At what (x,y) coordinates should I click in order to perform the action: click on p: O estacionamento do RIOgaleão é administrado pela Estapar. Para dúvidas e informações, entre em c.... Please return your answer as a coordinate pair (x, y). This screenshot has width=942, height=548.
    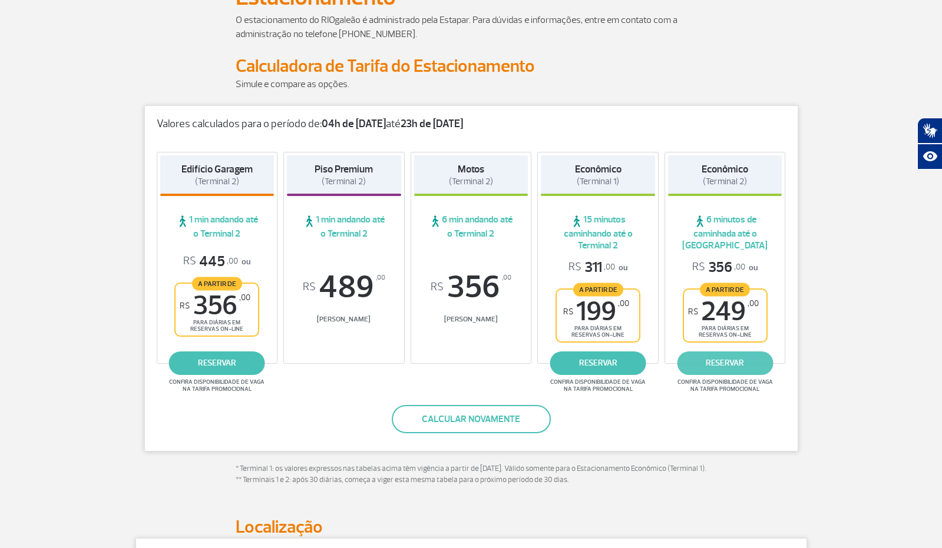
    Looking at the image, I should click on (471, 27).